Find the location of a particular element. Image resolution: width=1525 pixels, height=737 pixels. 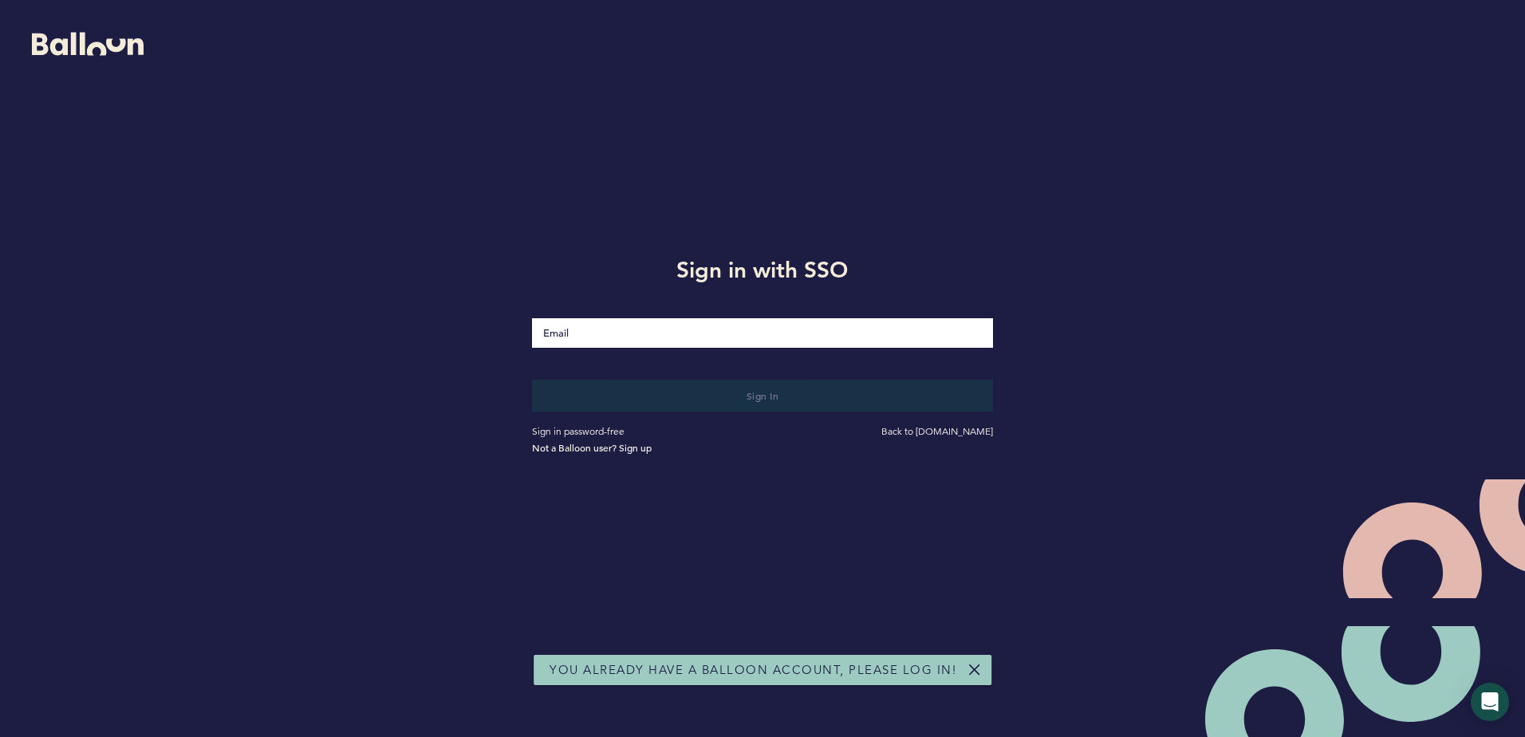

a: Sign in password-free is located at coordinates (578, 431).